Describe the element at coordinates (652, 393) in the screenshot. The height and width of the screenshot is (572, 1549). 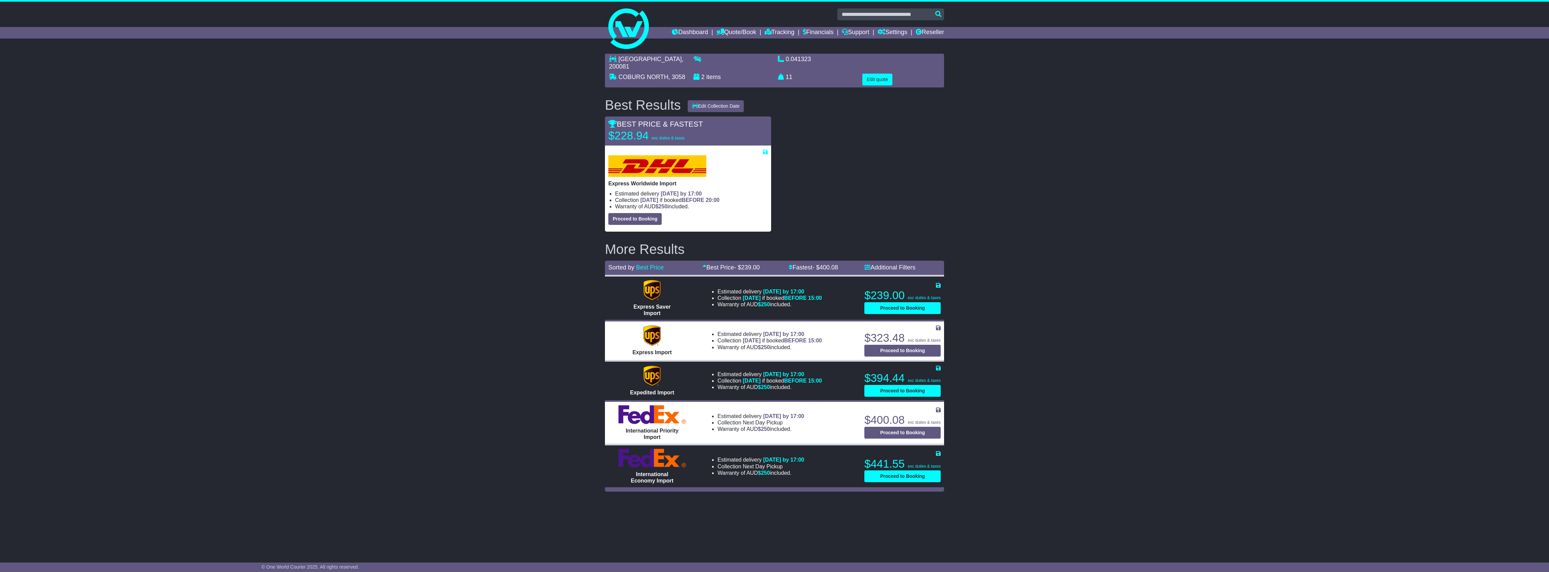
I see `span: Expedited Import` at that location.